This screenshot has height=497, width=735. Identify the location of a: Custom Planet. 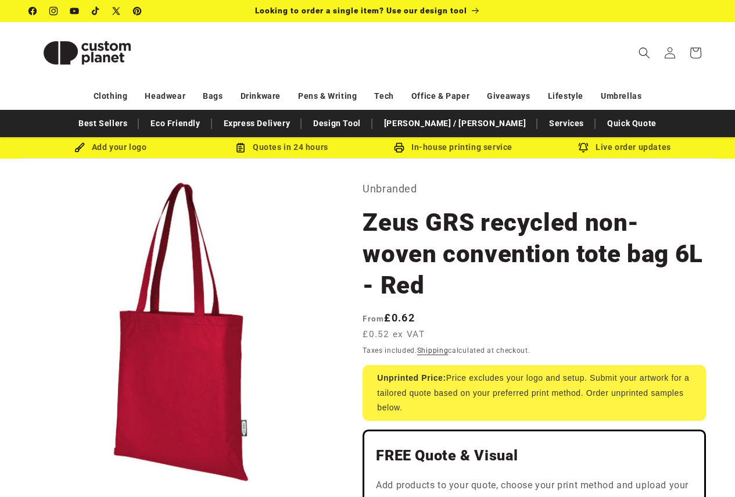
(87, 52).